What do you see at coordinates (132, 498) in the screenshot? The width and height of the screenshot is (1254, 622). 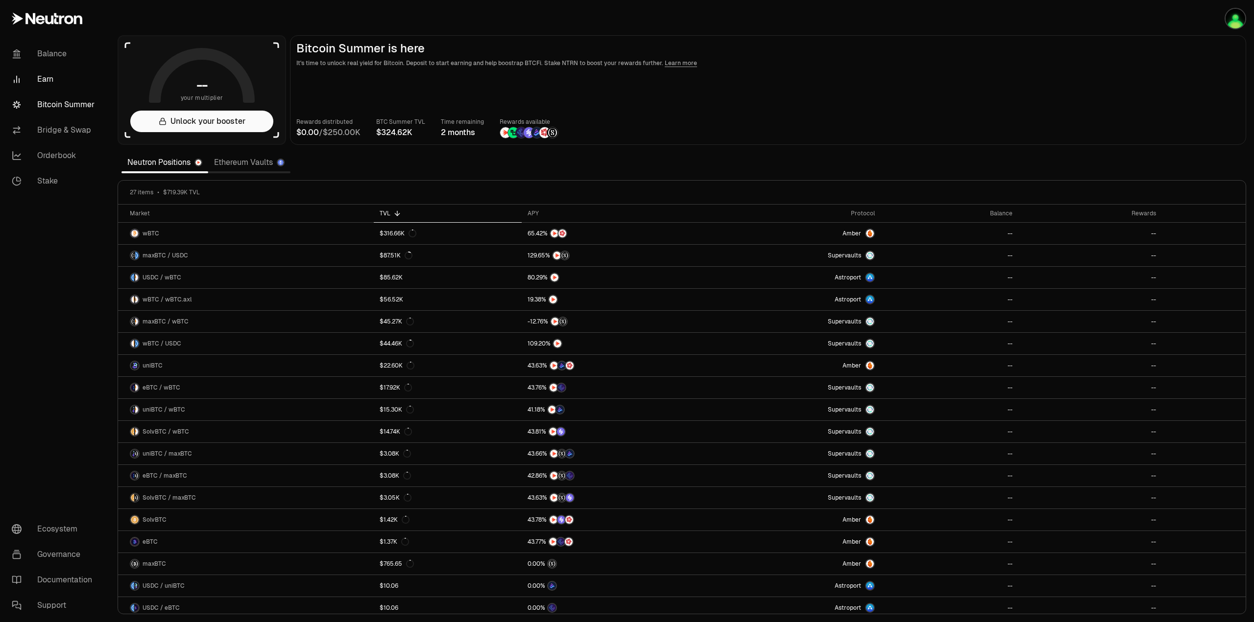 I see `img: SolvBTC Logo` at bounding box center [132, 498].